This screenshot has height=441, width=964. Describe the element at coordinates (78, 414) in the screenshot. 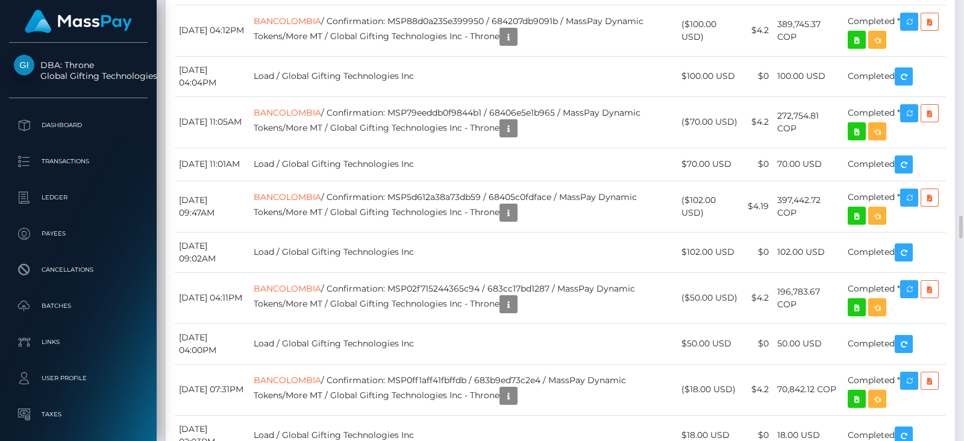

I see `p: Taxes` at that location.